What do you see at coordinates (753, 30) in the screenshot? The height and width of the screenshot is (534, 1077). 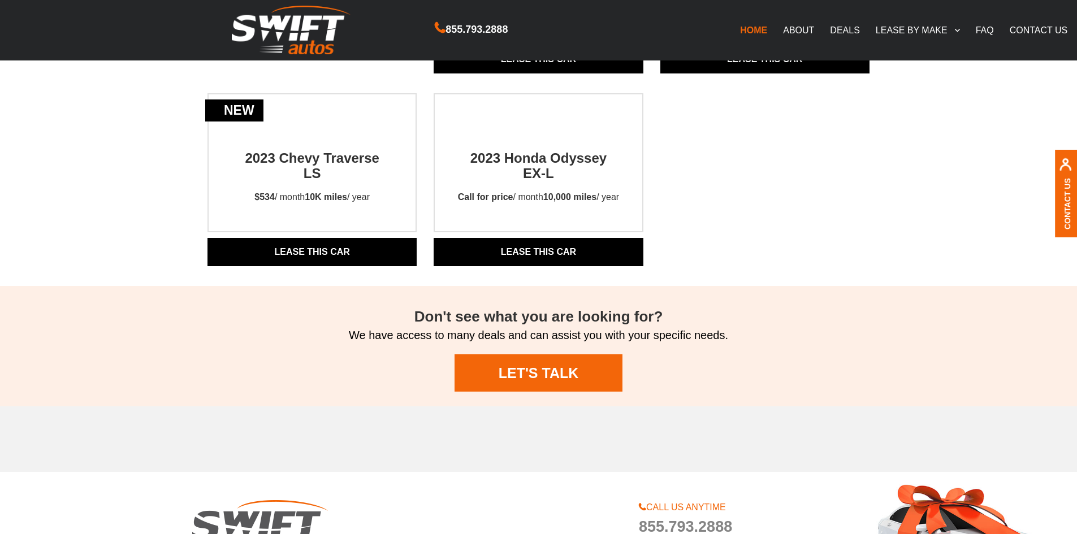 I see `a: HOME` at bounding box center [753, 30].